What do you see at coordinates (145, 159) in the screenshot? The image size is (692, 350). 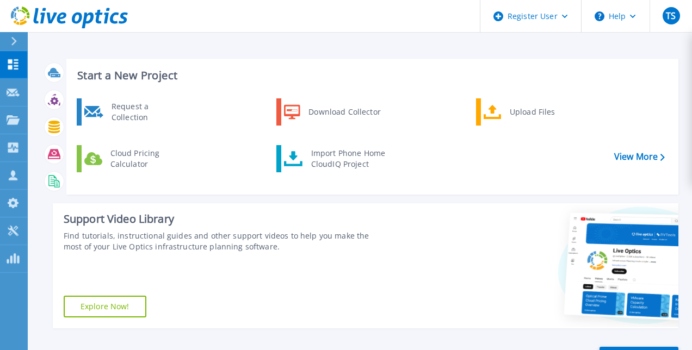 I see `div: Cloud Pricing Calculator` at bounding box center [145, 159].